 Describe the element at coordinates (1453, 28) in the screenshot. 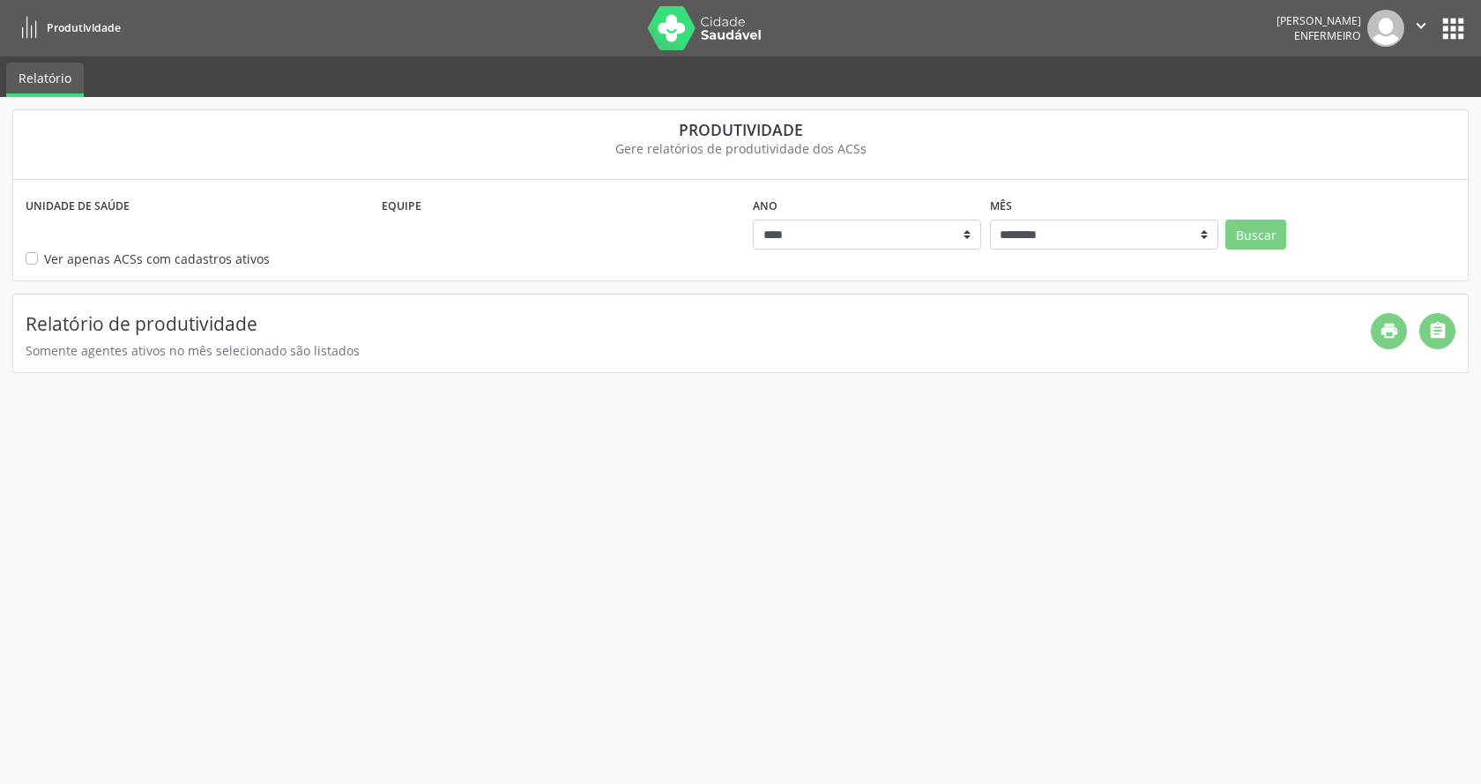

I see `button: apps` at that location.